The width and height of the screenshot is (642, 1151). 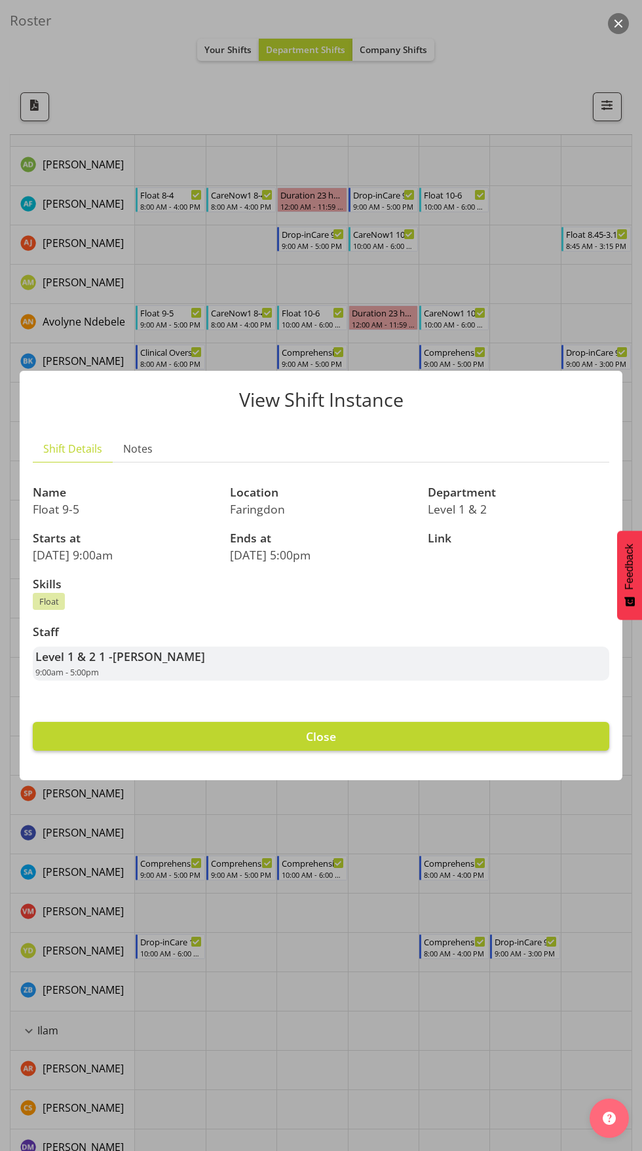 What do you see at coordinates (49, 602) in the screenshot?
I see `span: Float` at bounding box center [49, 602].